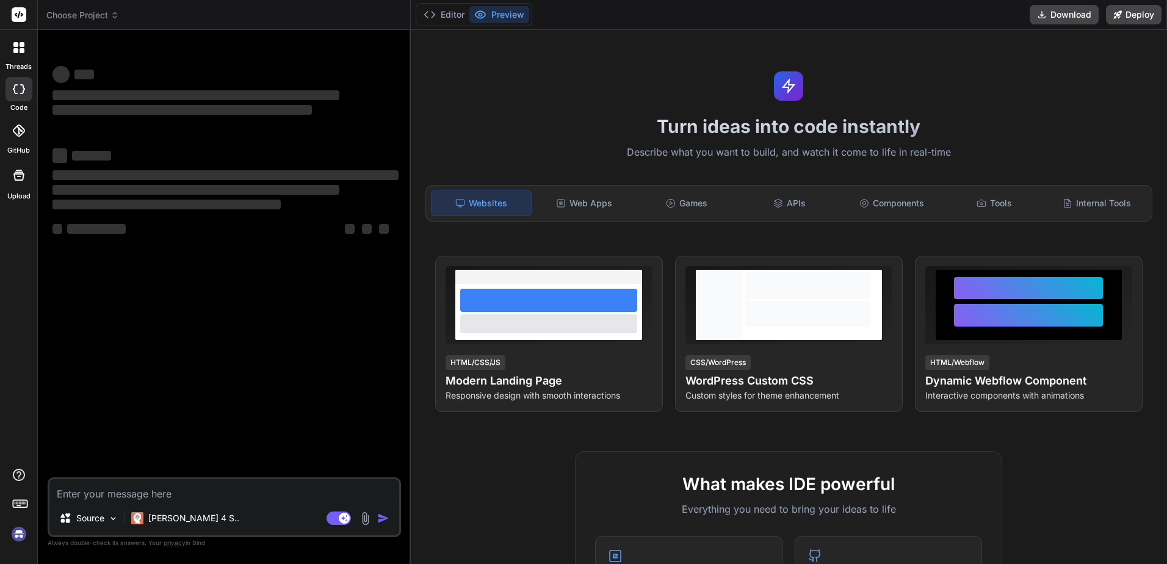 This screenshot has height=564, width=1167. I want to click on div: Tools, so click(994, 203).